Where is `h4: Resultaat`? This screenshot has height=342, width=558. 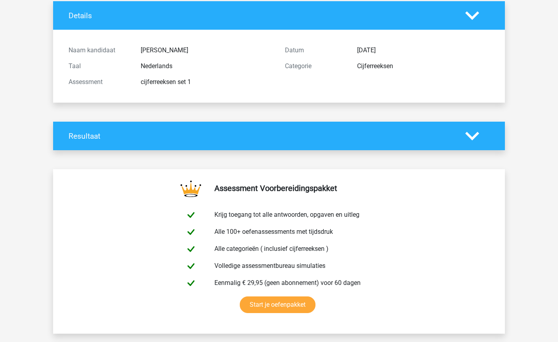
h4: Resultaat is located at coordinates (261, 136).